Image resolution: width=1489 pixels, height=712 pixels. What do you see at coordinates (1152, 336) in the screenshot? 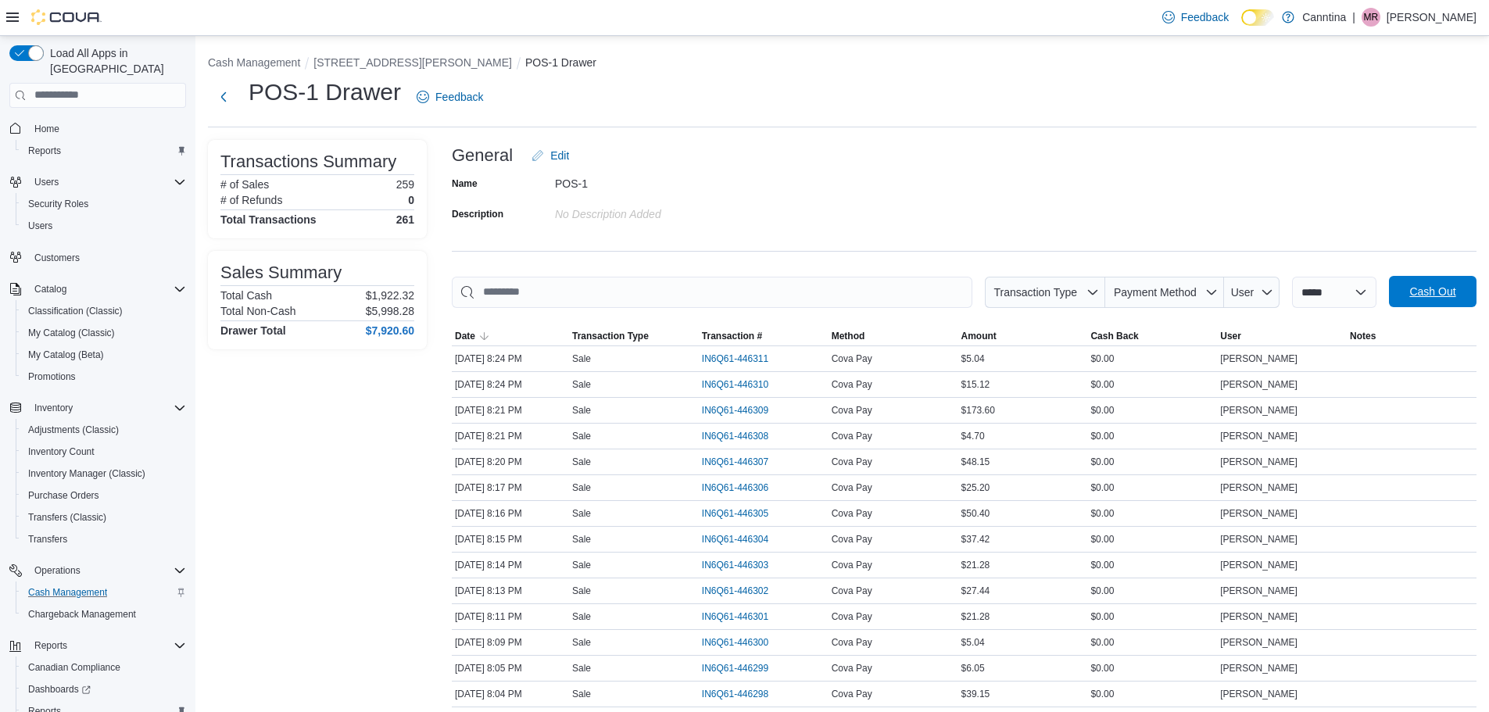
I see `button: Cash Back` at bounding box center [1152, 336].